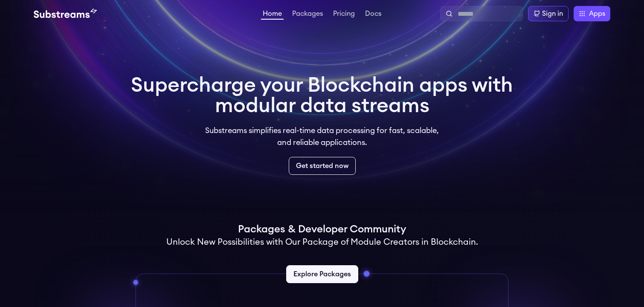 Image resolution: width=644 pixels, height=307 pixels. What do you see at coordinates (322, 95) in the screenshot?
I see `h1: Supercharge your Blockchain apps with modular data streams` at bounding box center [322, 95].